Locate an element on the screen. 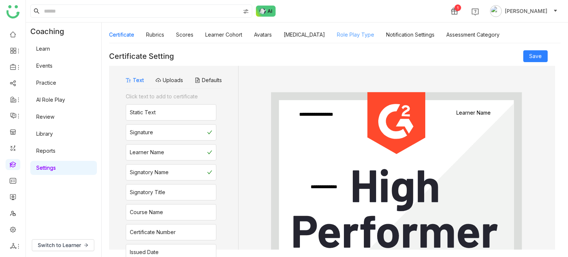 The height and width of the screenshot is (257, 568). div: Learner Name is located at coordinates (147, 152).